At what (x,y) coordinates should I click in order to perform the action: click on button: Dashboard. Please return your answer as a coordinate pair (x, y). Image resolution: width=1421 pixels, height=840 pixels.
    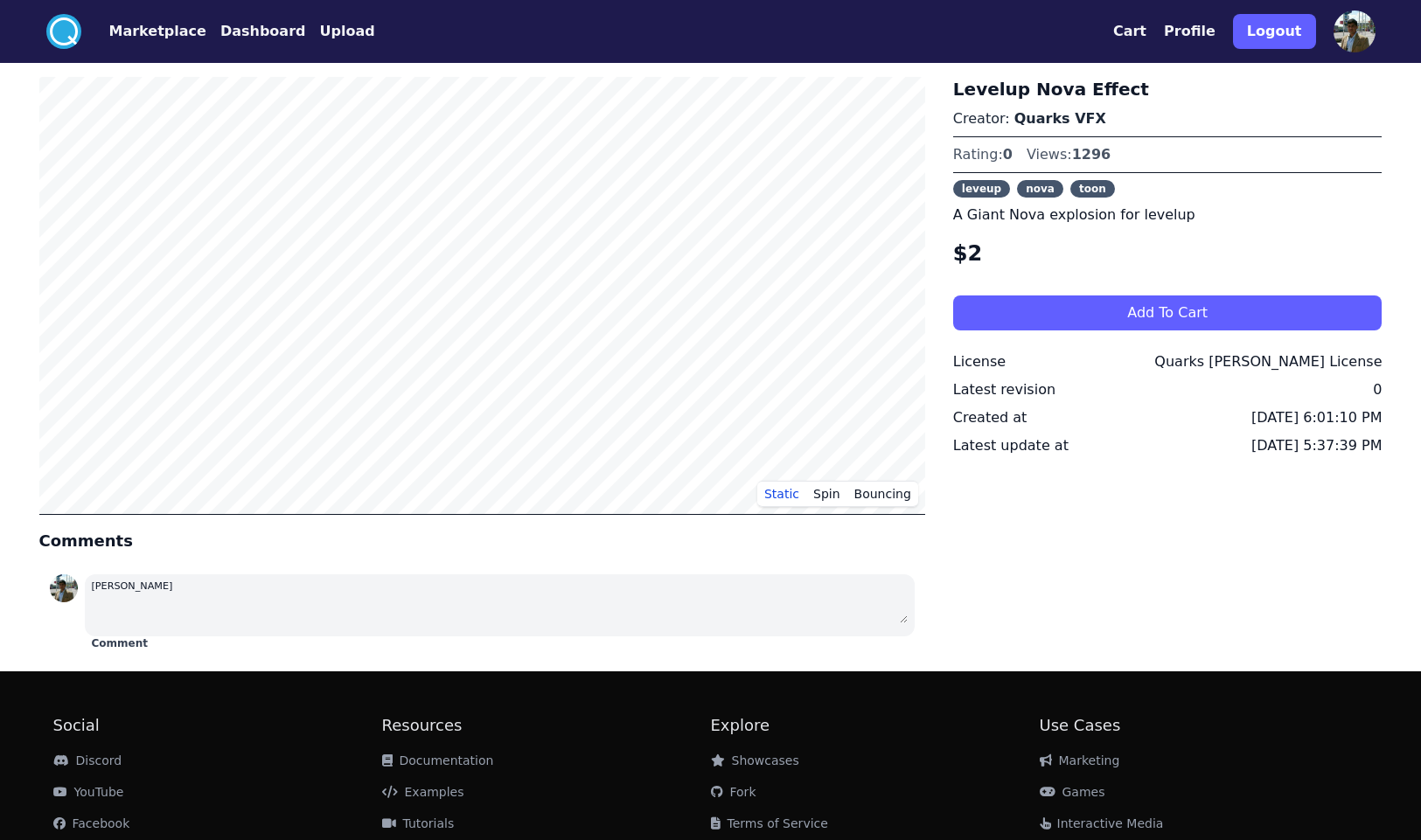
    Looking at the image, I should click on (263, 32).